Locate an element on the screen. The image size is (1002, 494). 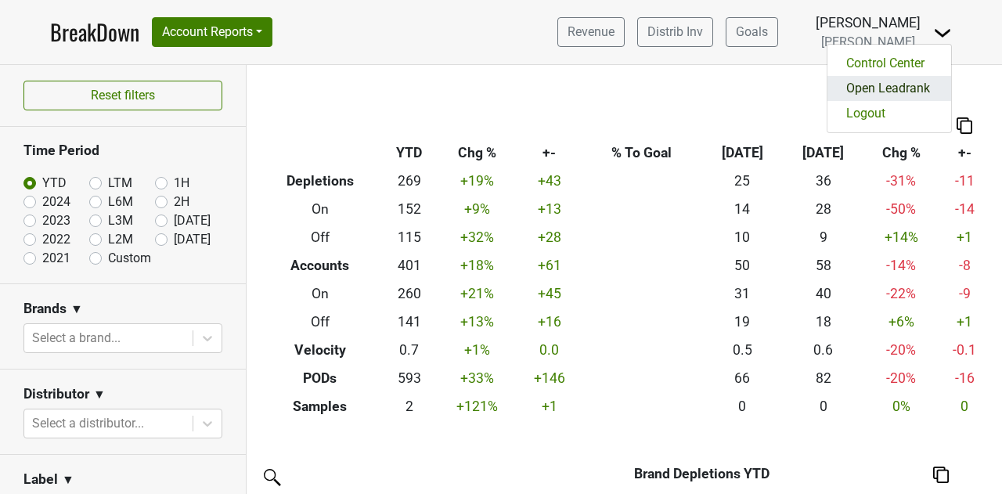
label: 2021 is located at coordinates (56, 258).